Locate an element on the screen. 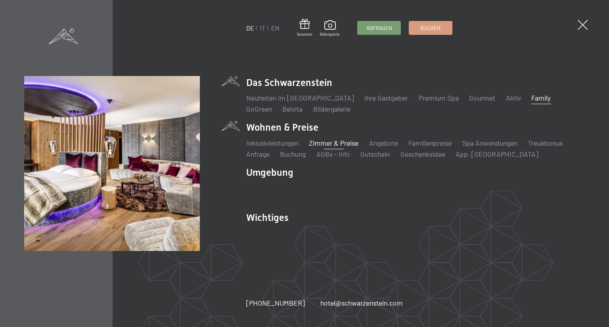 The image size is (609, 327). a: EN is located at coordinates (275, 28).